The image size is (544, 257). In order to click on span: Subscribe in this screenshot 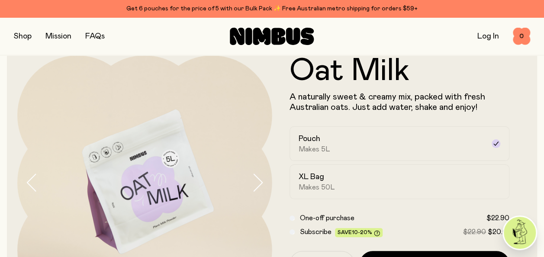, I will do `click(315, 232)`.